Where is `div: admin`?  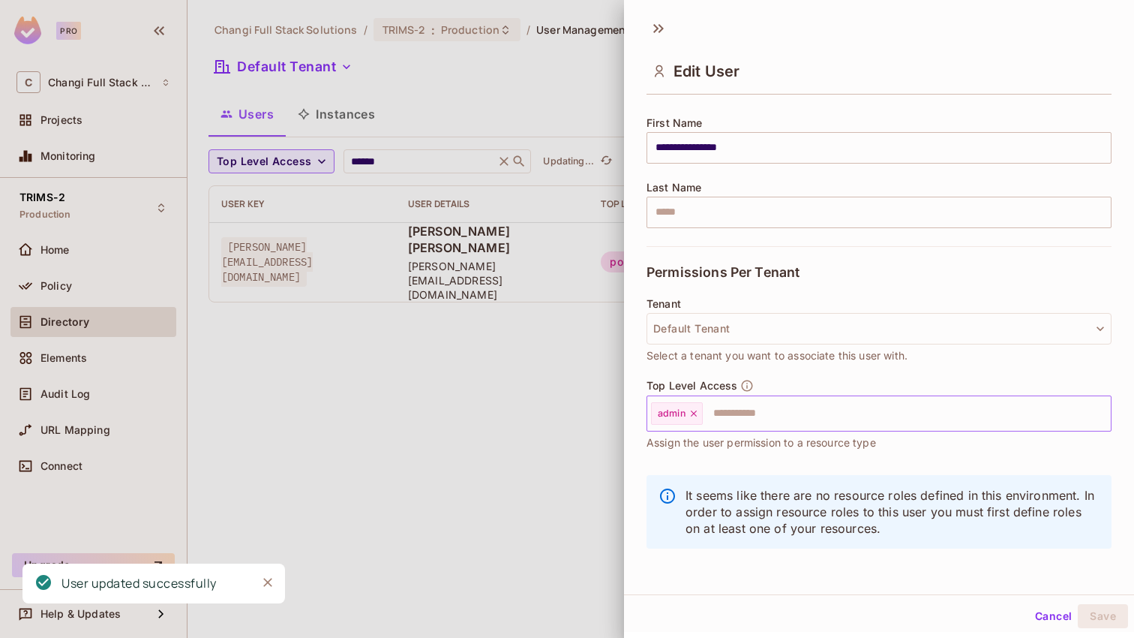 div: admin is located at coordinates (677, 413).